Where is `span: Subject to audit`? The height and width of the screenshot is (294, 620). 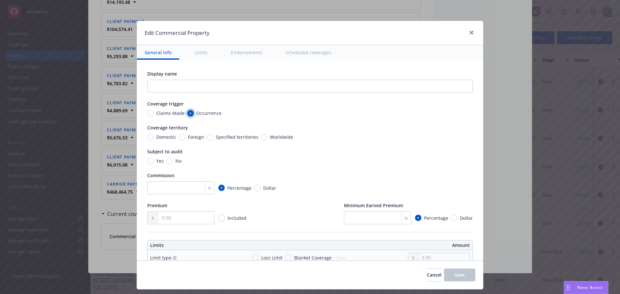
span: Subject to audit is located at coordinates (165, 151).